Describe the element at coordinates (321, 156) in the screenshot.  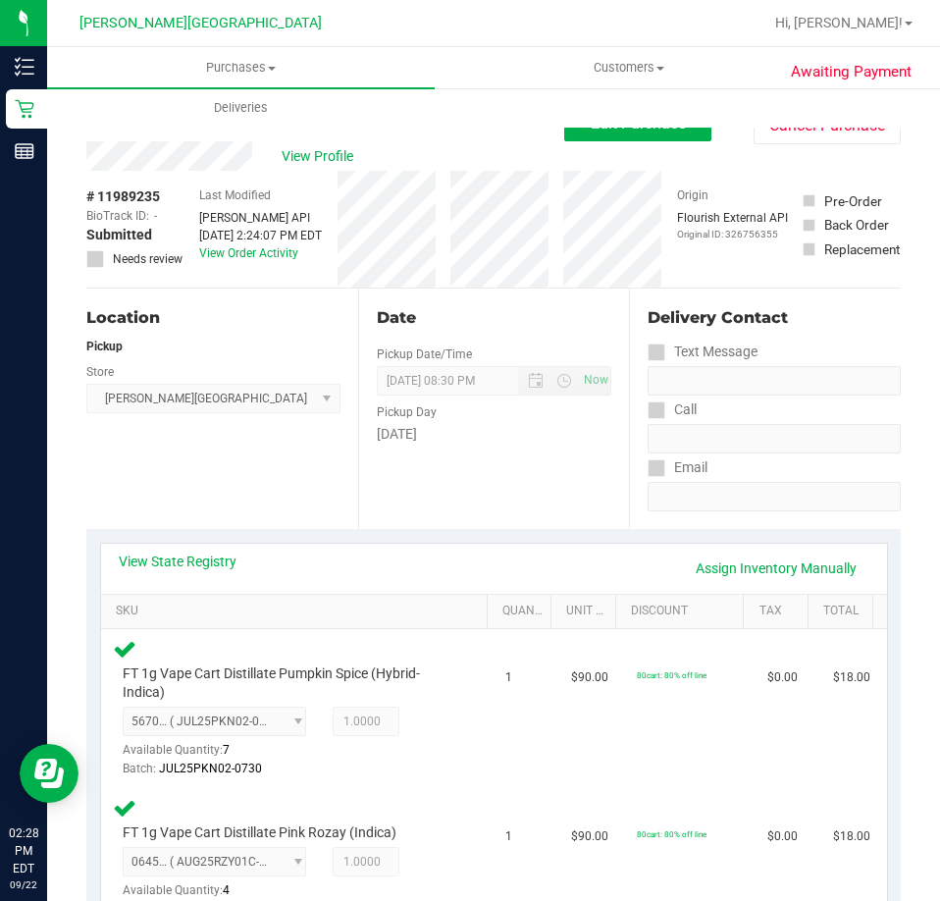
I see `span: View Profile` at that location.